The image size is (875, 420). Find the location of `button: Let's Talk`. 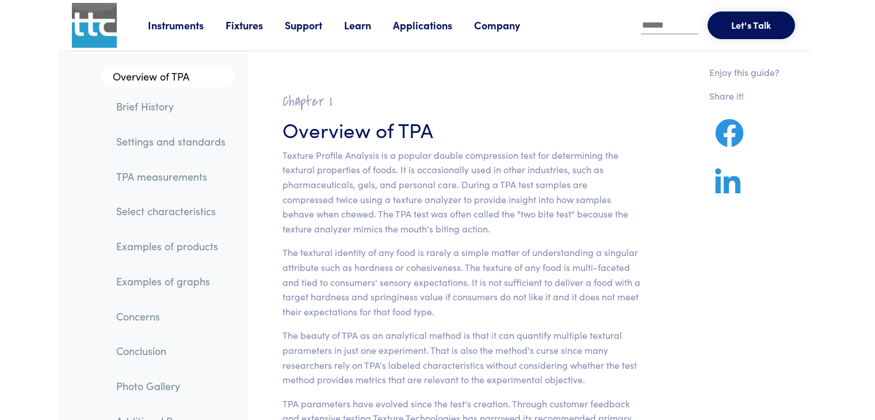

button: Let's Talk is located at coordinates (752, 25).